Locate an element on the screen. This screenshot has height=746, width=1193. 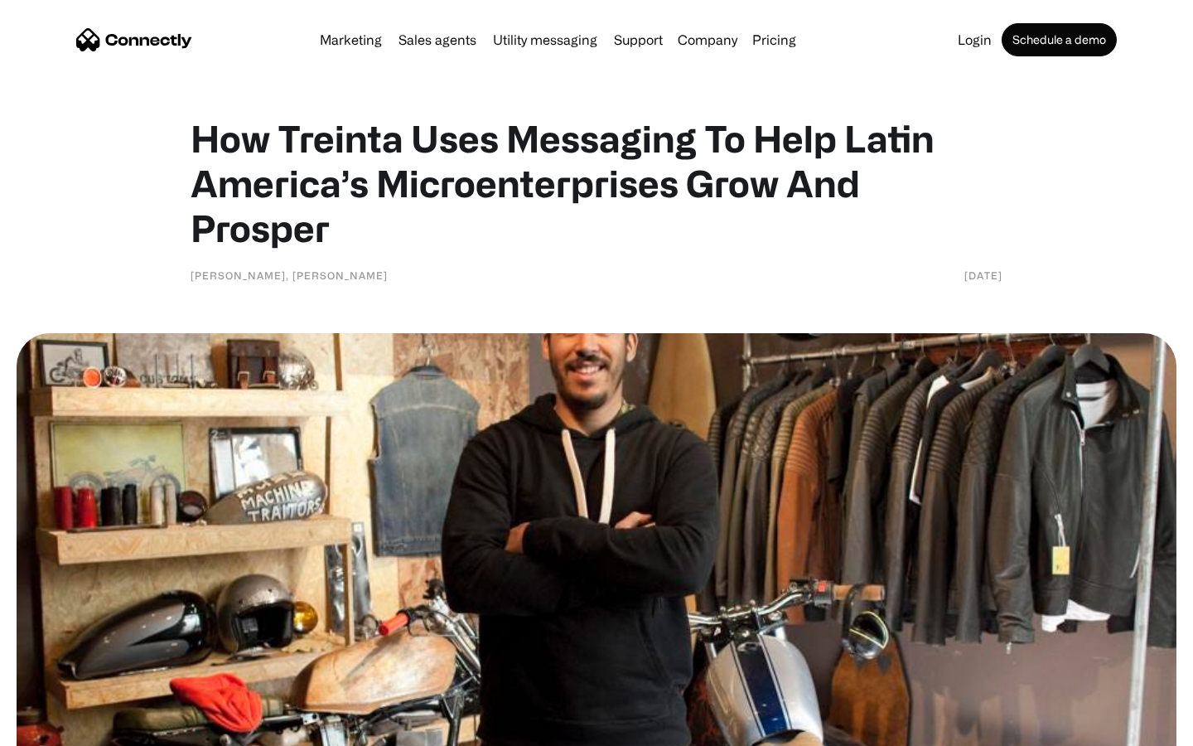
a: Sales agents is located at coordinates (437, 40).